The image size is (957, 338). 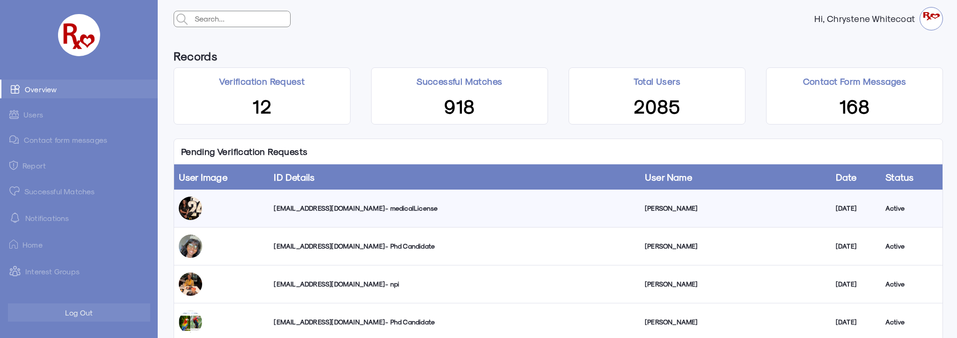 I want to click on img: admin-search.svg, so click(x=182, y=19).